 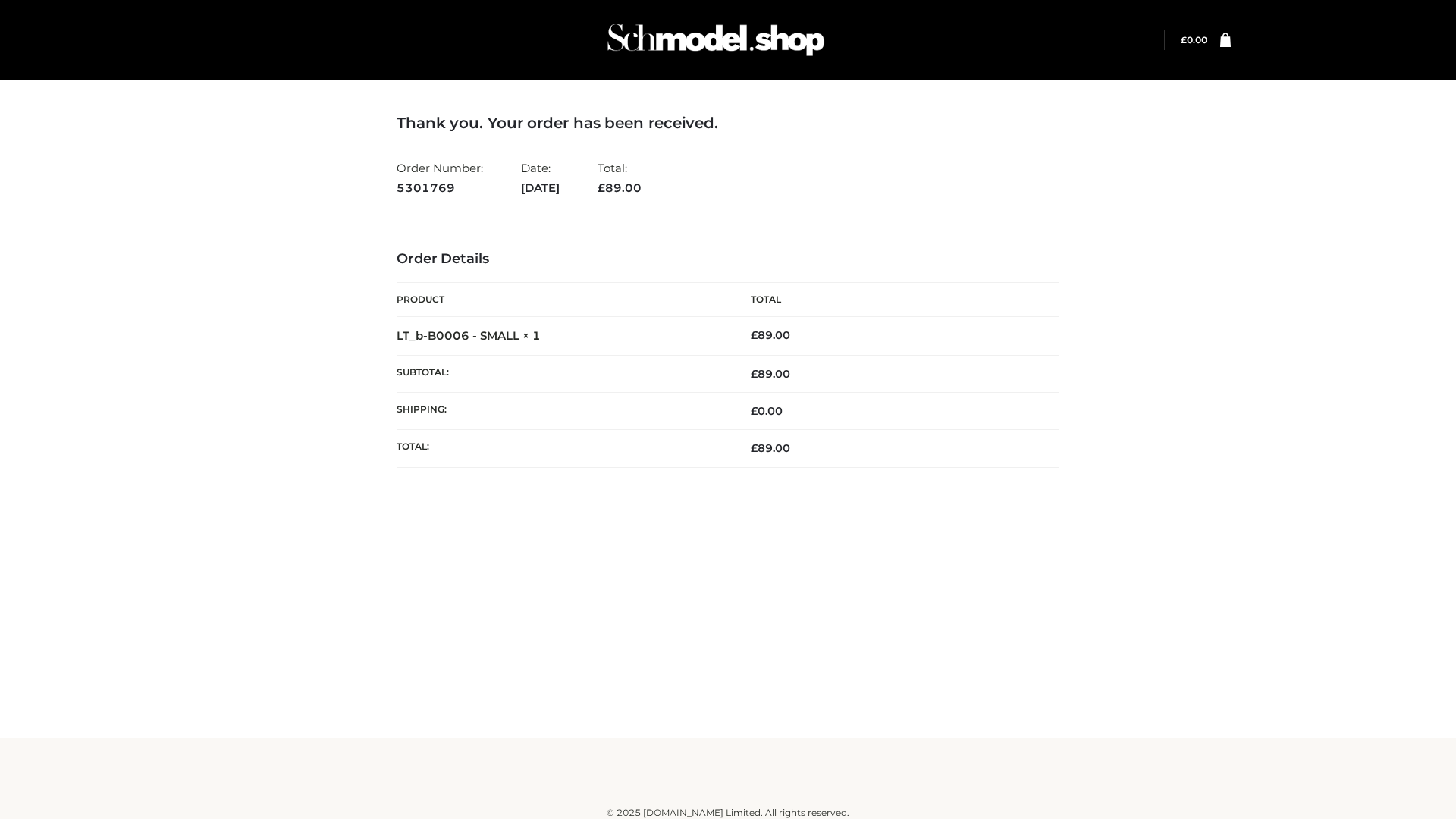 What do you see at coordinates (728, 259) in the screenshot?
I see `h3: Order Details` at bounding box center [728, 259].